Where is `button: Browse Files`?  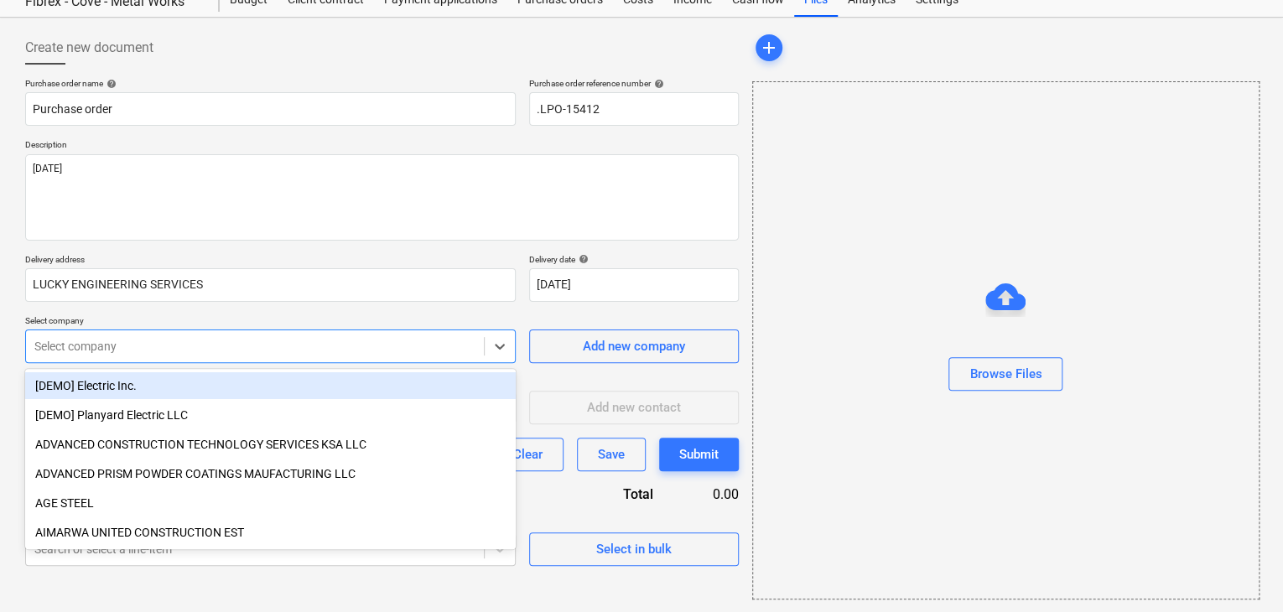
button: Browse Files is located at coordinates (1005, 374).